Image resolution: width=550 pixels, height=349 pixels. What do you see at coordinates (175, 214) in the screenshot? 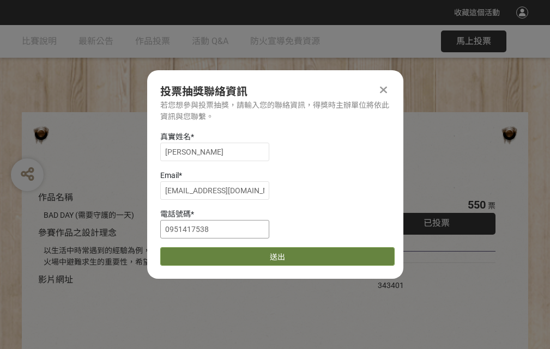
I see `span: 電話號碼` at bounding box center [175, 214].